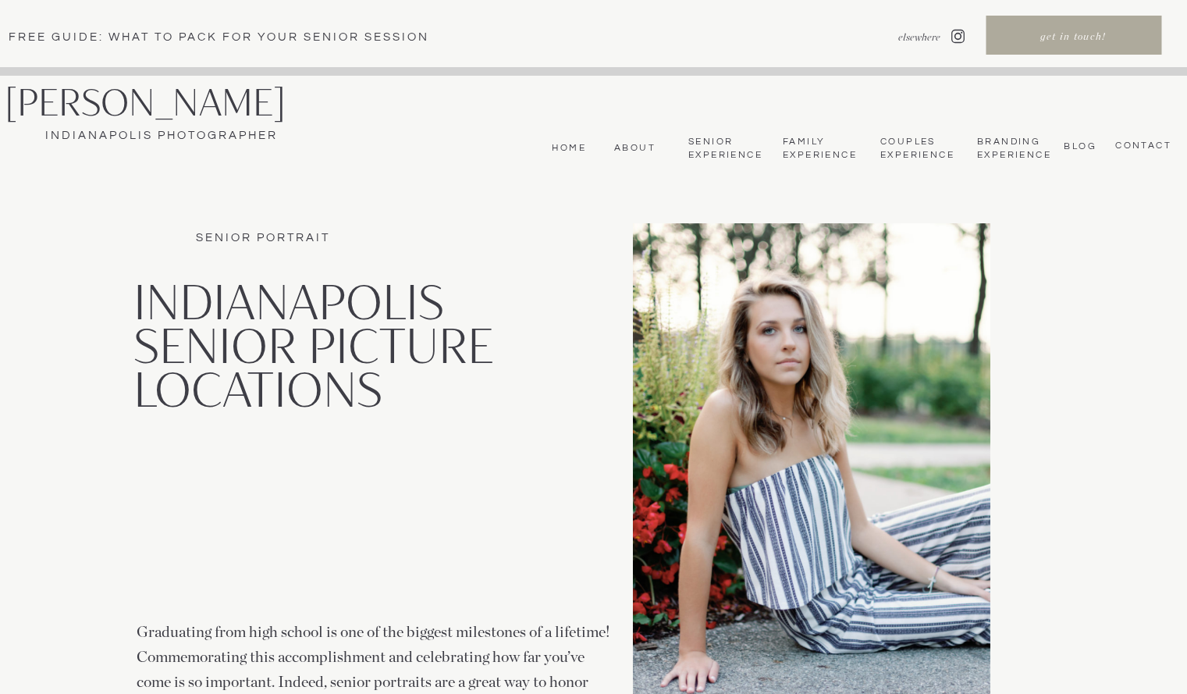 The height and width of the screenshot is (694, 1187). I want to click on h1: Indianapolis Photographer, so click(161, 136).